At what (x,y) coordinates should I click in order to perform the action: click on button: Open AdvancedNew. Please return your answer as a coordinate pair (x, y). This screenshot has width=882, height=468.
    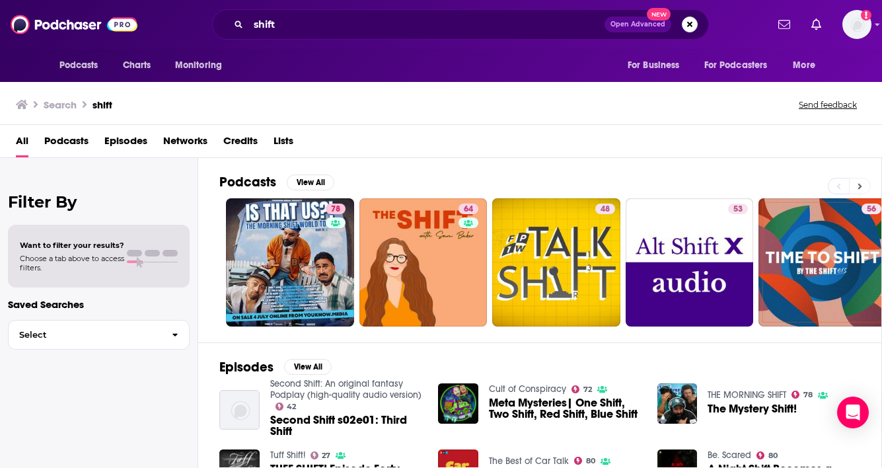
    Looking at the image, I should click on (638, 24).